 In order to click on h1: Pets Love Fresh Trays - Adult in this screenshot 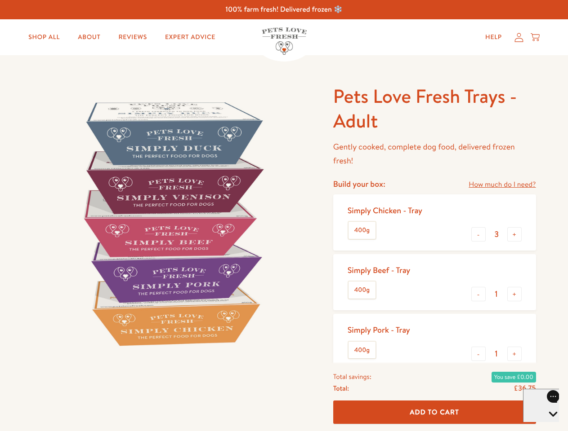, I will do `click(434, 108)`.